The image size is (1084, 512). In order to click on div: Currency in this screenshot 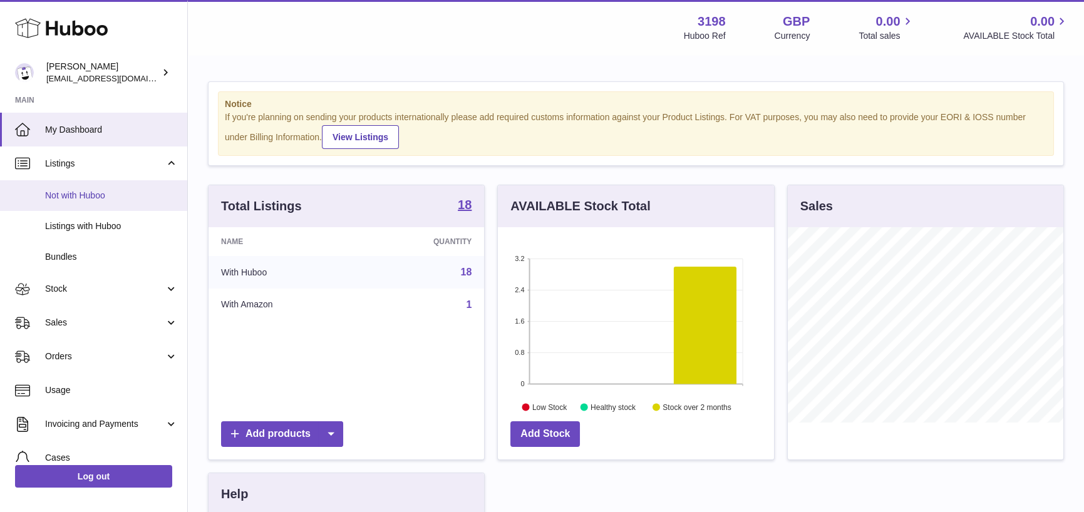, I will do `click(792, 36)`.